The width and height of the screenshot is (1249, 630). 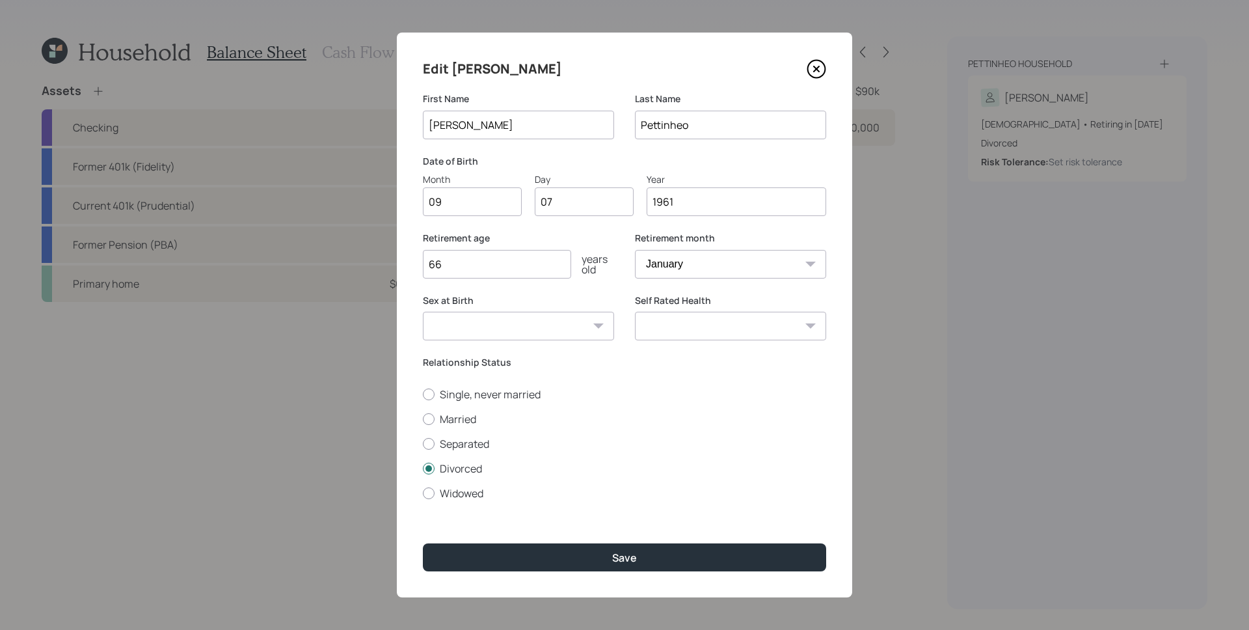 I want to click on input: Month, so click(x=472, y=202).